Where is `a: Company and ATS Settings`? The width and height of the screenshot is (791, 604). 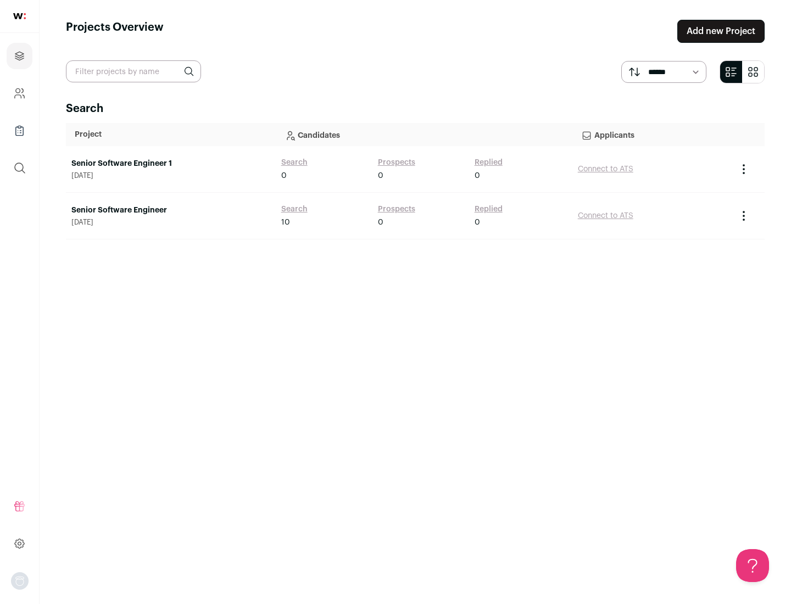 a: Company and ATS Settings is located at coordinates (19, 93).